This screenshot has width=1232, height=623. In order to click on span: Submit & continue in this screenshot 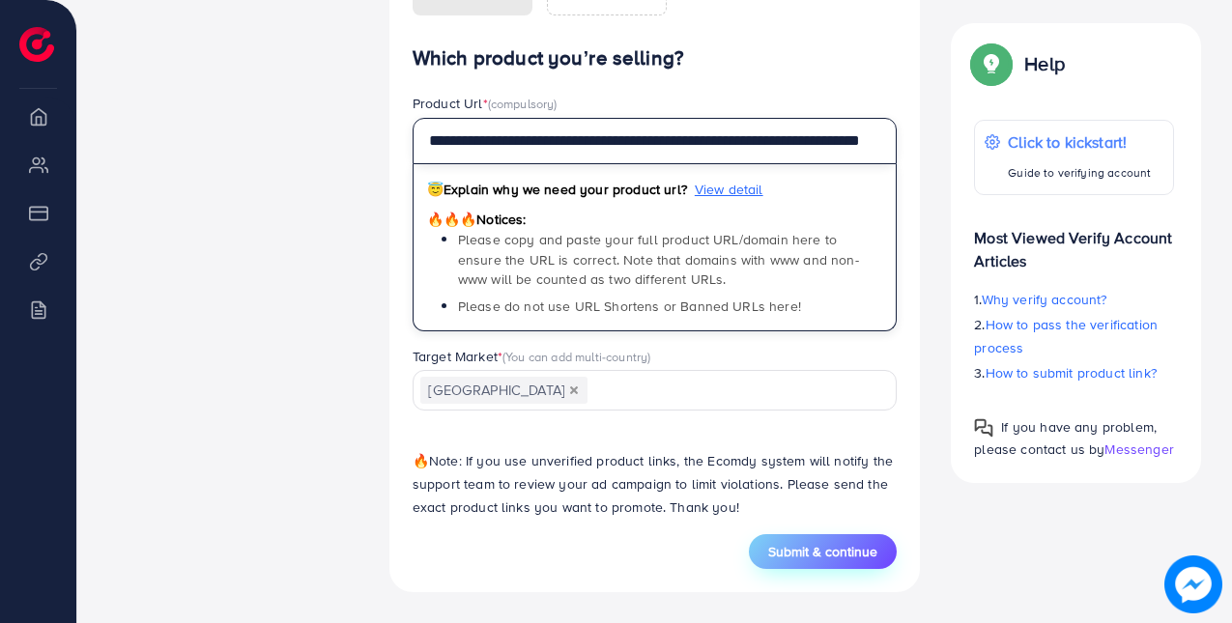, I will do `click(822, 552)`.